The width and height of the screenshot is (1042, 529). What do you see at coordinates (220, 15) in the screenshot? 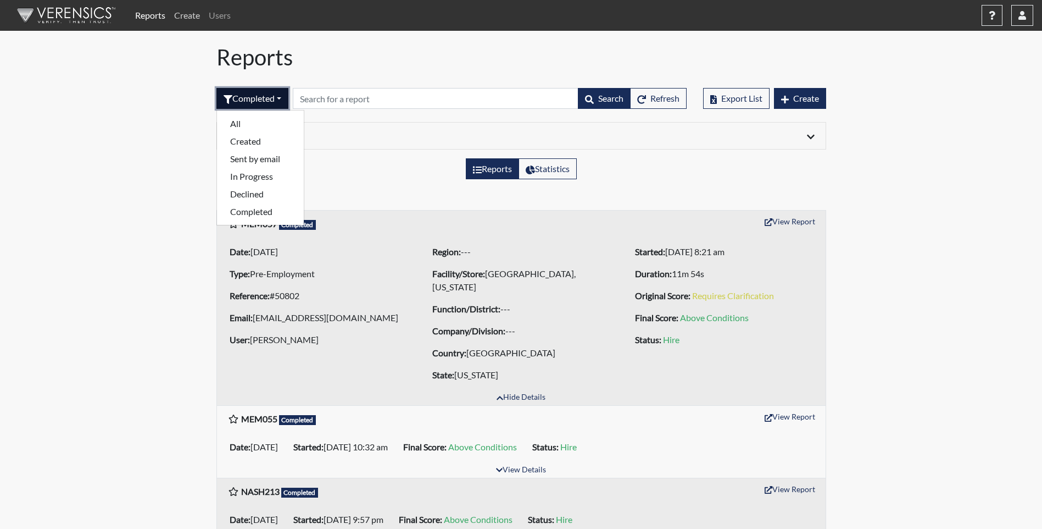
I see `a: Users` at bounding box center [220, 15].